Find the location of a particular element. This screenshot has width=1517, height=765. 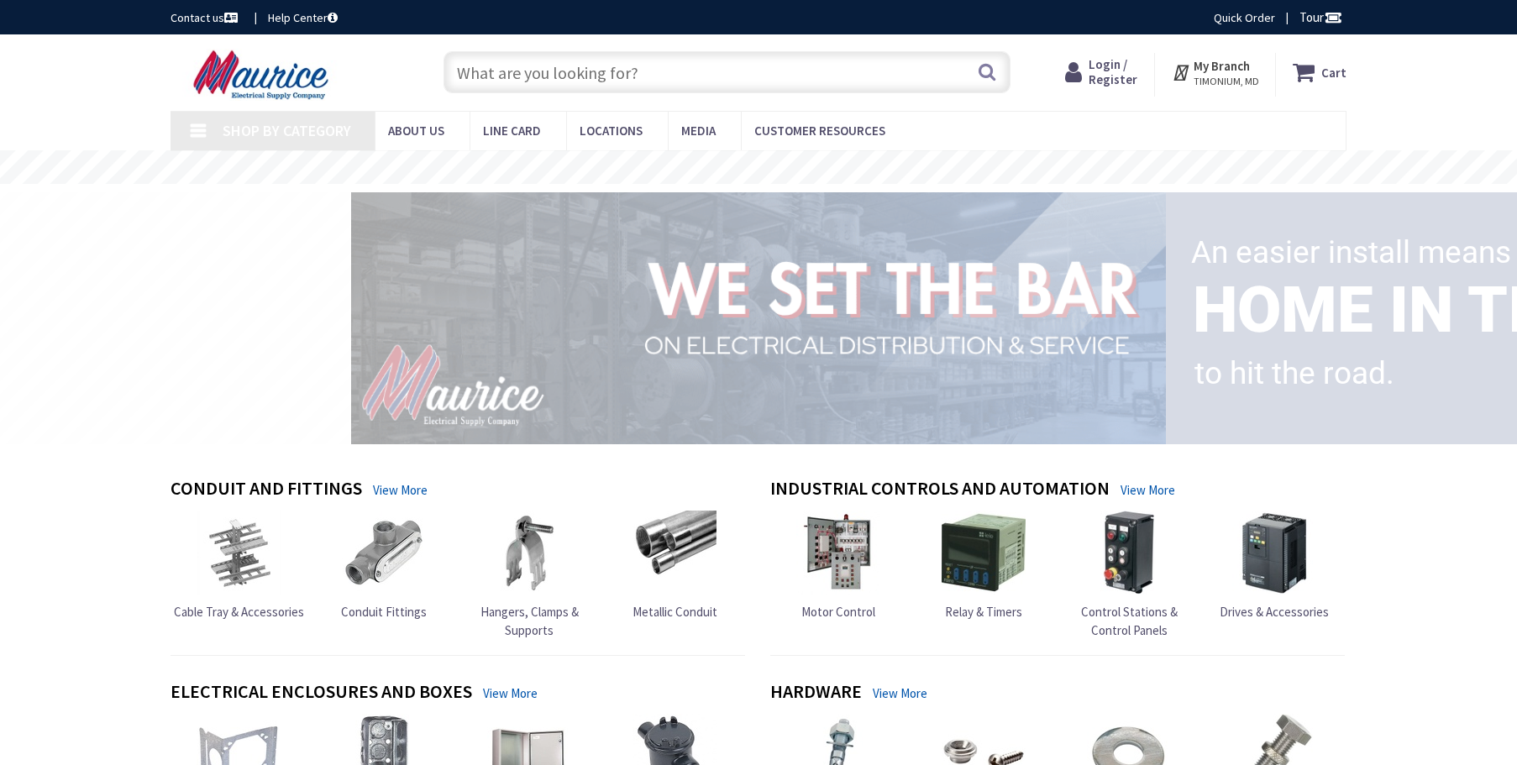

img: Motor Control is located at coordinates (839, 553).